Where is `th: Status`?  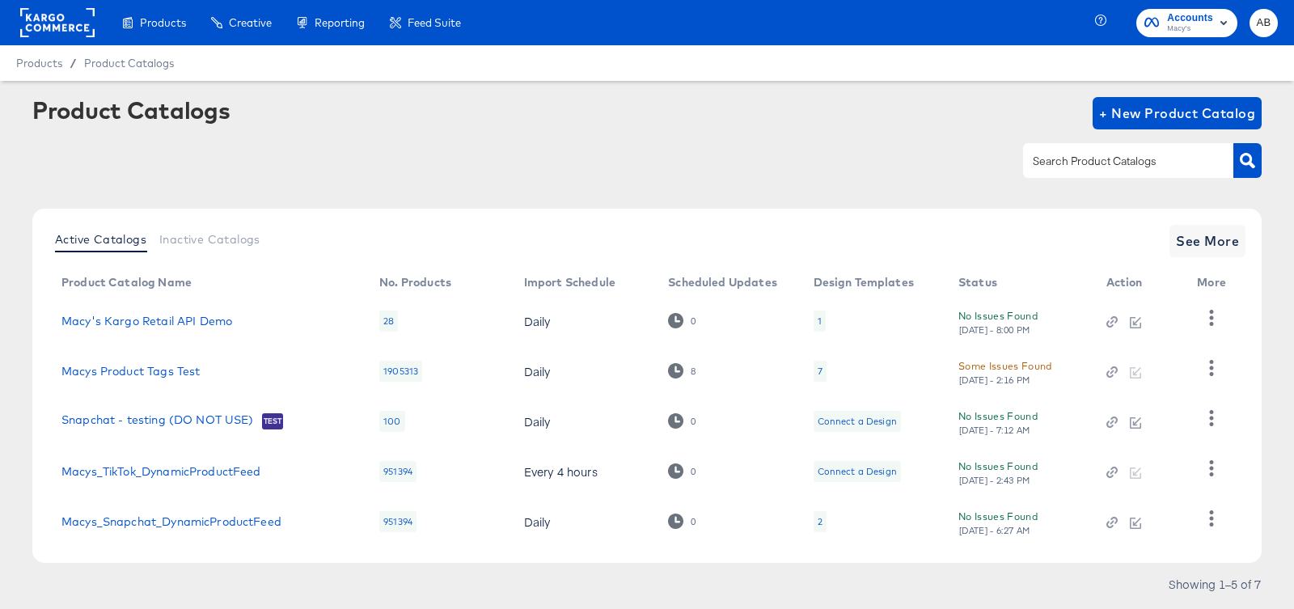
th: Status is located at coordinates (1019, 283).